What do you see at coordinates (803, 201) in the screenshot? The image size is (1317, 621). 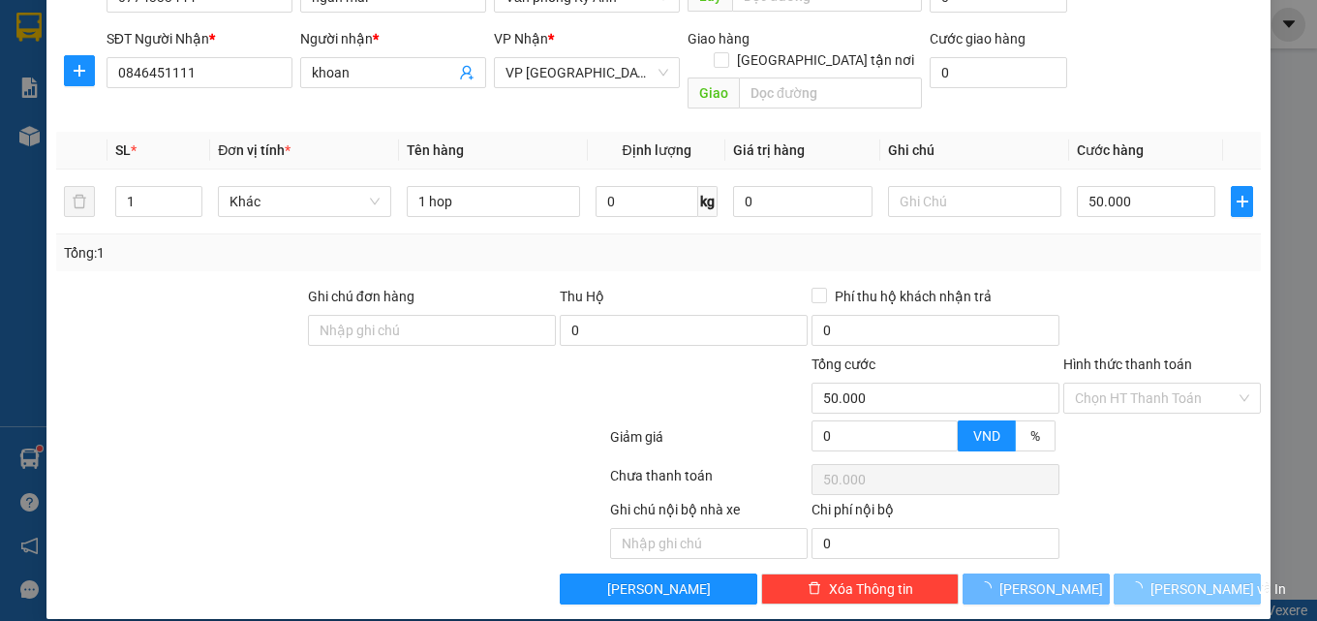 I see `input: 0` at bounding box center [803, 201].